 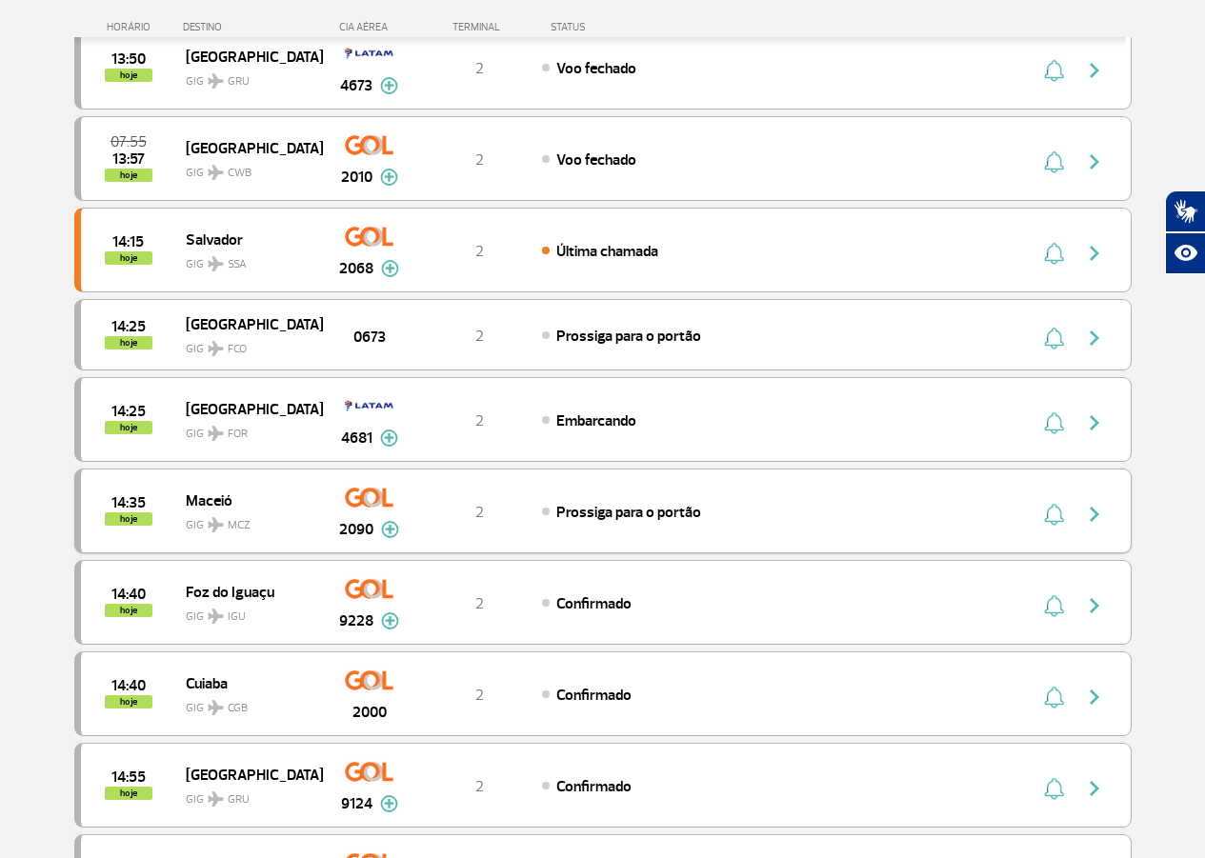 I want to click on span: 4681, so click(x=356, y=438).